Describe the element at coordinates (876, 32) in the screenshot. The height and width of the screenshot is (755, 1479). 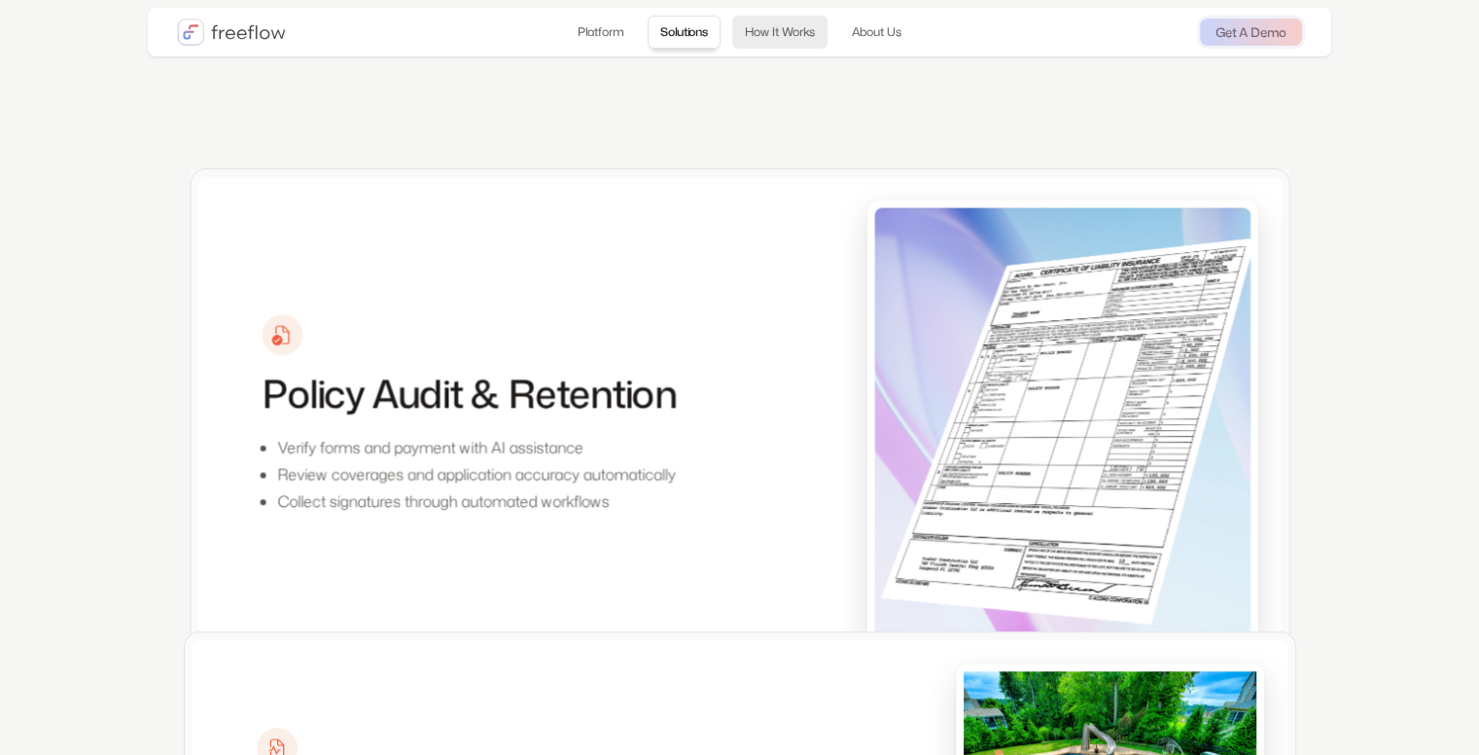
I see `a: About Us` at that location.